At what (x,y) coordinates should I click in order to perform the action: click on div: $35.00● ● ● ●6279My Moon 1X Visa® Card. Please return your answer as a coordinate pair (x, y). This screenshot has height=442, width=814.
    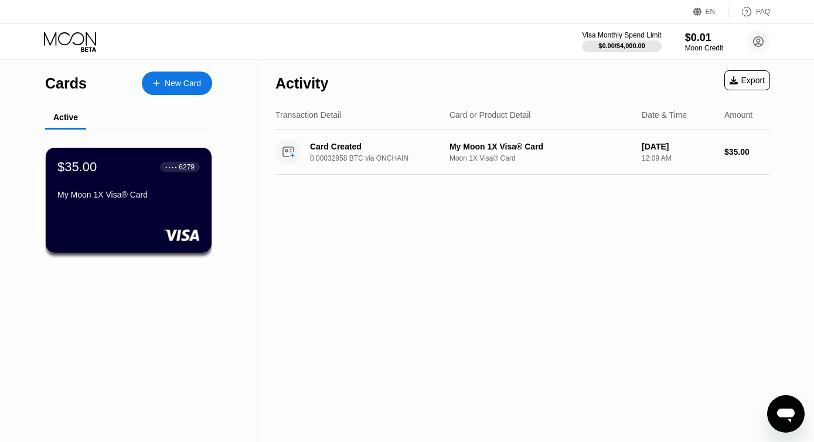
    Looking at the image, I should click on (128, 200).